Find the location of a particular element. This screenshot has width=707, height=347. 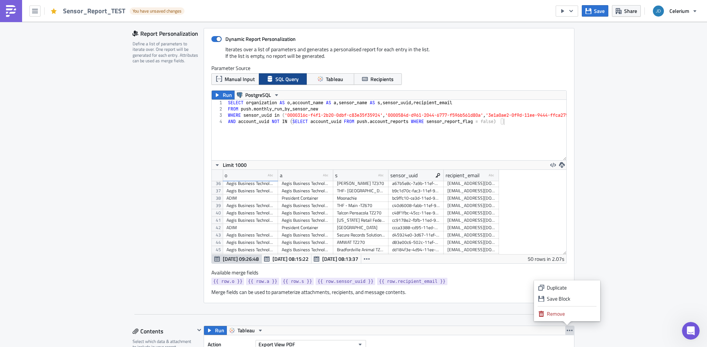

div: Remove is located at coordinates (571, 314).